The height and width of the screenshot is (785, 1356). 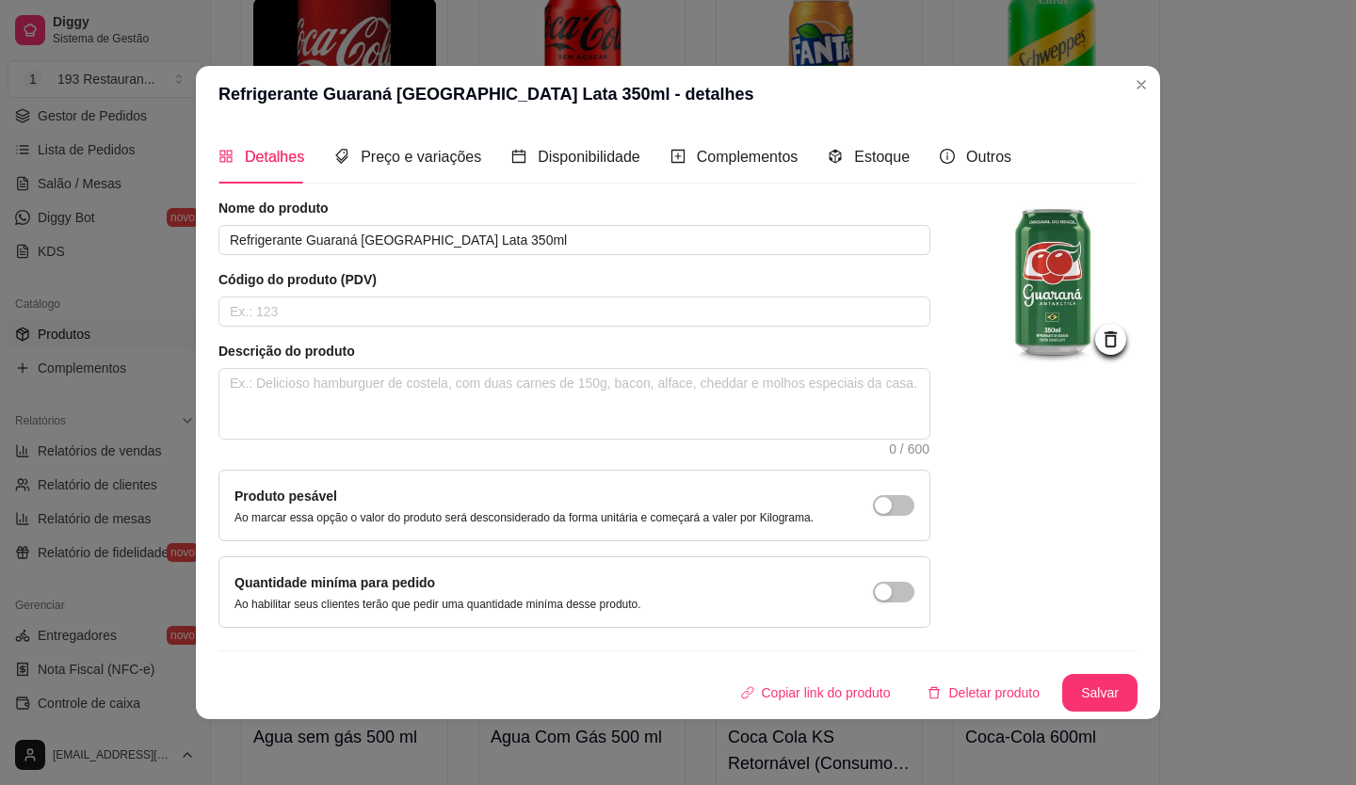 I want to click on label: Quantidade miníma para pedido, so click(x=334, y=583).